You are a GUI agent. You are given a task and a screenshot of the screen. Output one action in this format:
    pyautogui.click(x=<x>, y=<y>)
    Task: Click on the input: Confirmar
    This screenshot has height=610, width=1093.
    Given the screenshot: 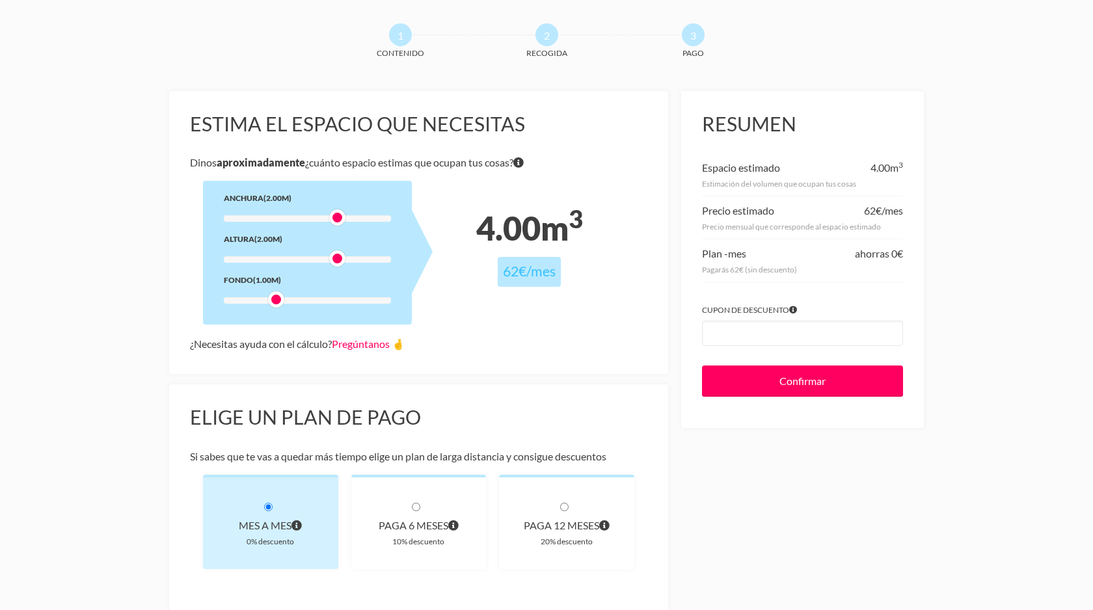 What is the action you would take?
    pyautogui.click(x=802, y=381)
    